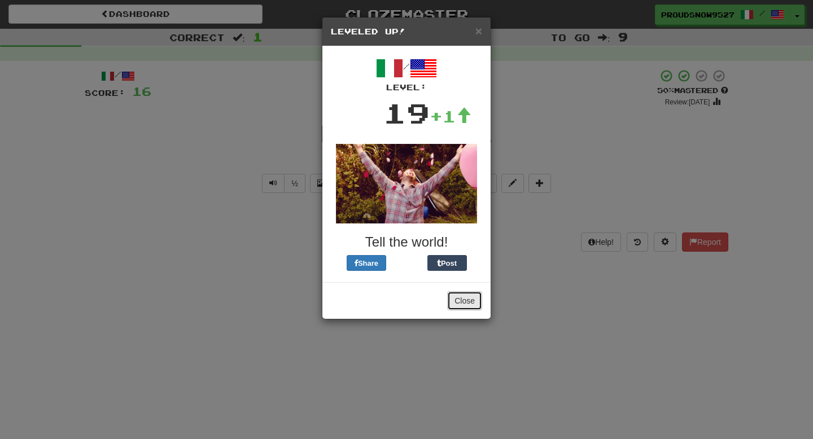 The image size is (813, 439). I want to click on div: Level:, so click(406, 88).